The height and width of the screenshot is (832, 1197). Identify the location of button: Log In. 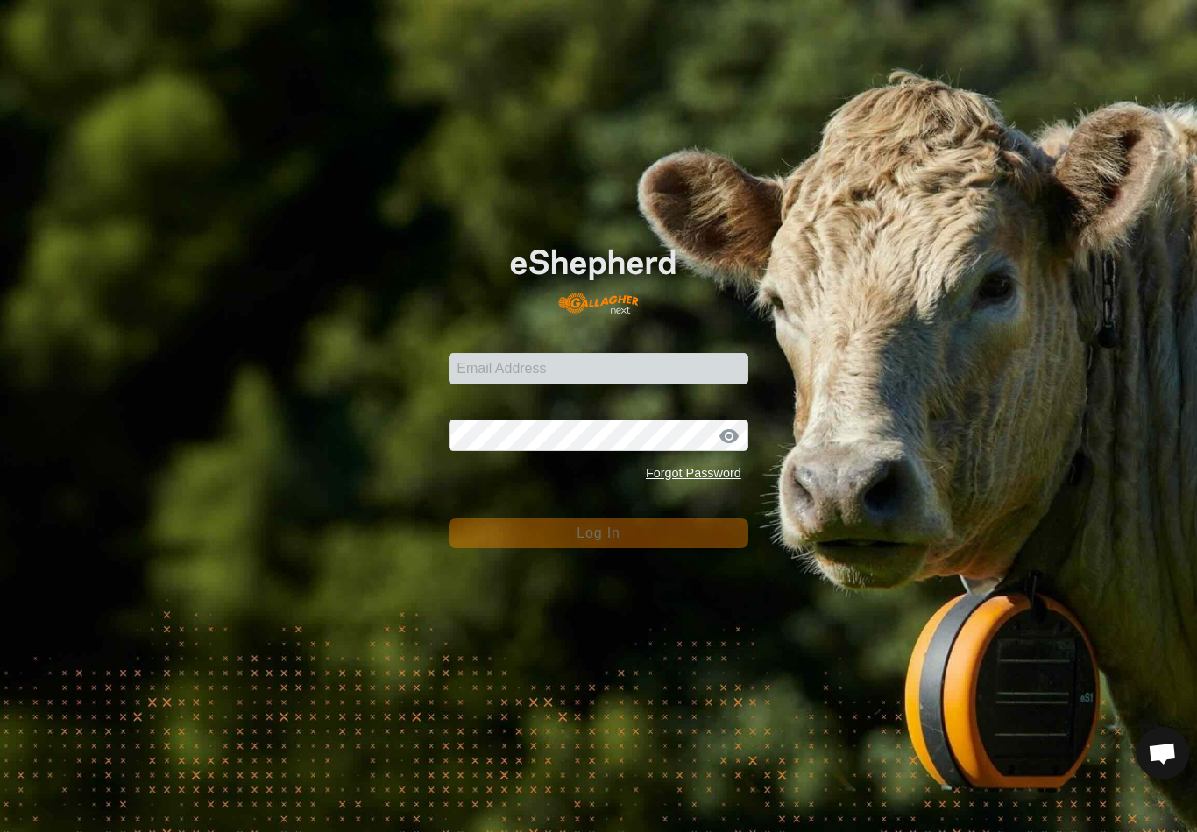
(598, 534).